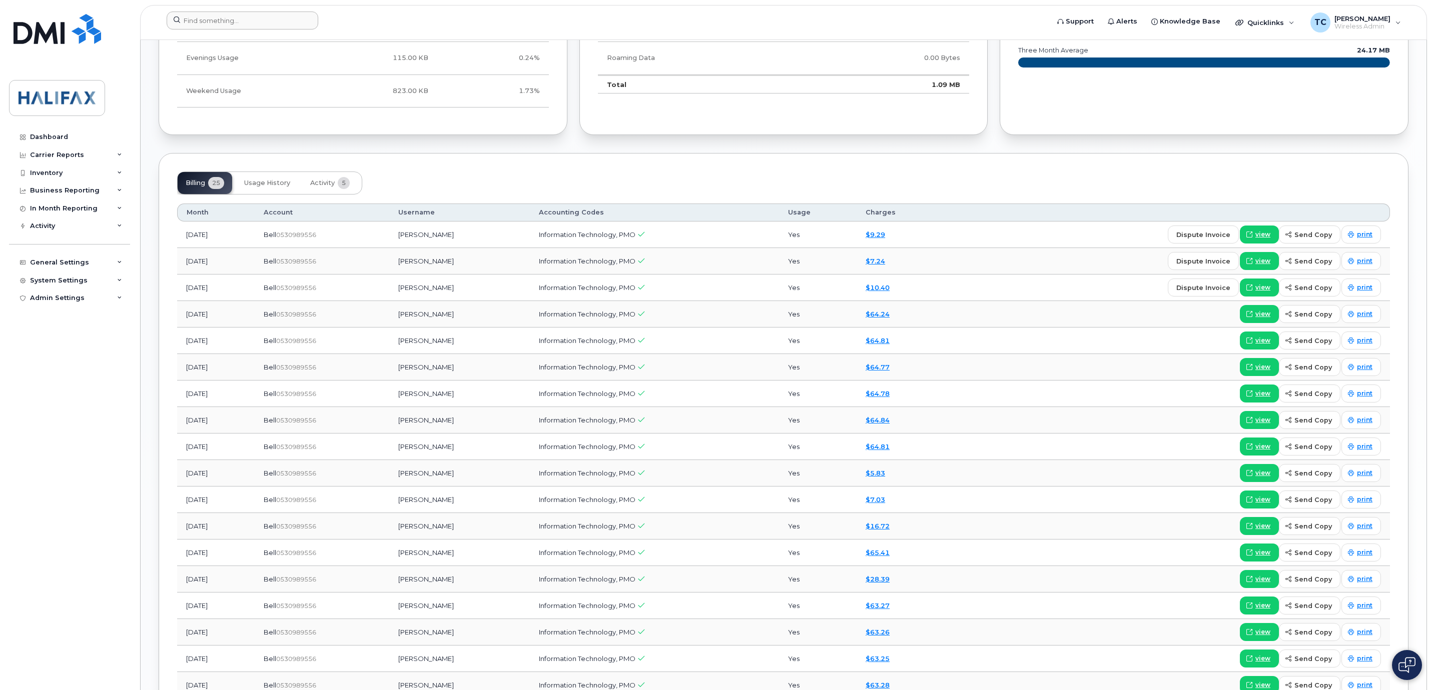 The height and width of the screenshot is (690, 1432). Describe the element at coordinates (875, 500) in the screenshot. I see `a: $7.03` at that location.